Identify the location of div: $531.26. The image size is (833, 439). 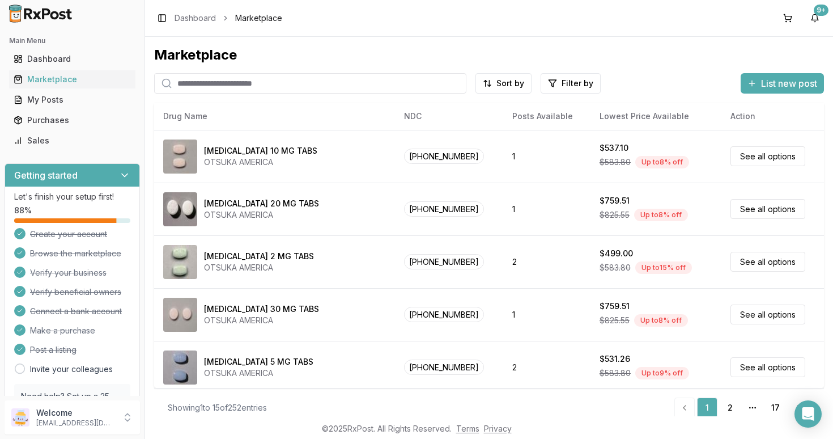
(615, 359).